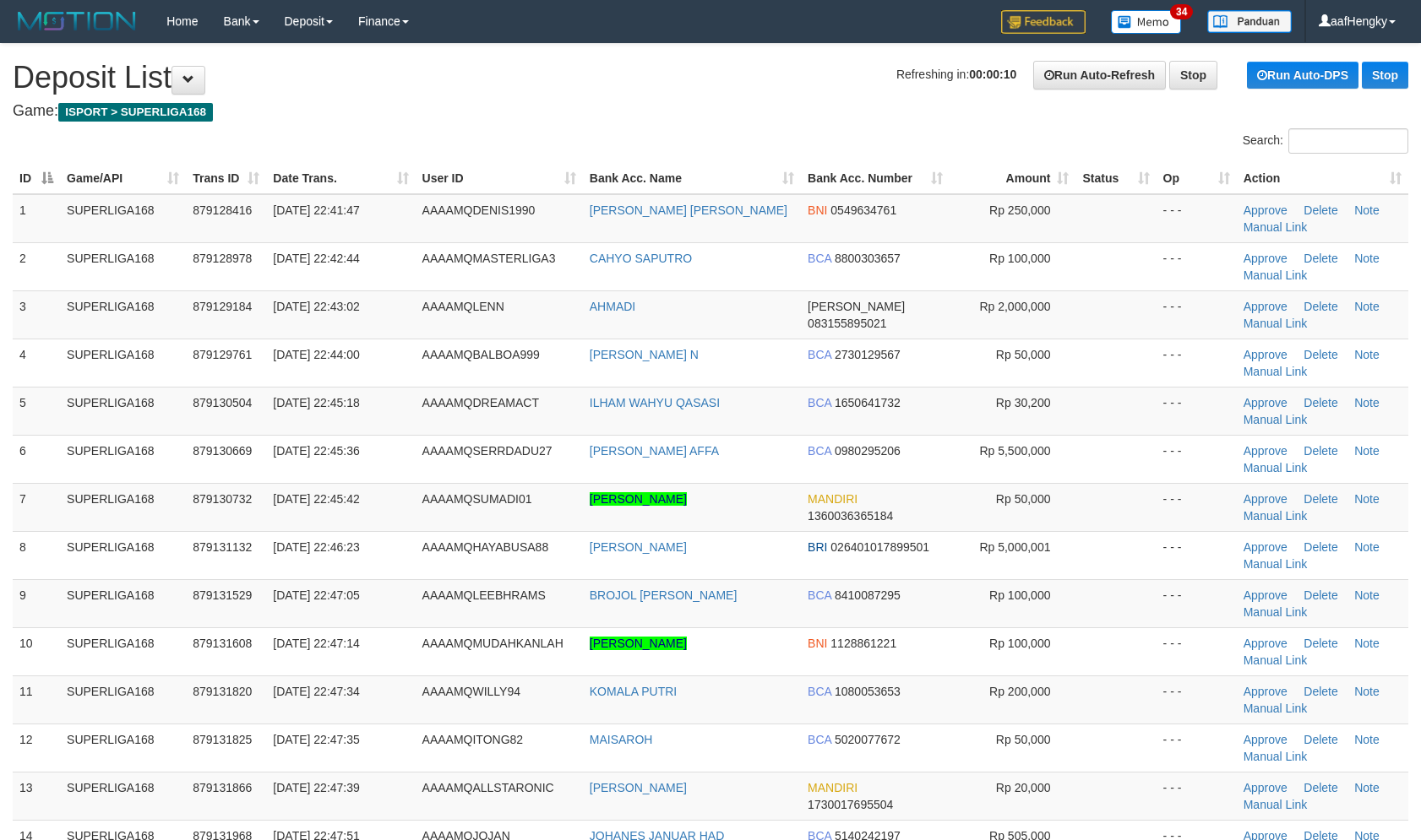 This screenshot has width=1421, height=840. Describe the element at coordinates (222, 451) in the screenshot. I see `span: 879130669` at that location.